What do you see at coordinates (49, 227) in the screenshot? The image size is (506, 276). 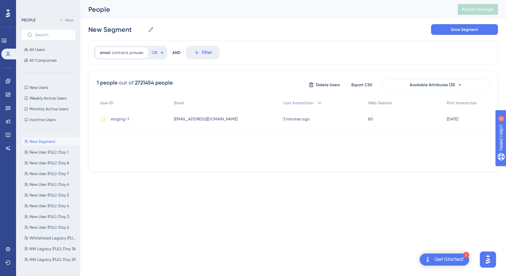 I see `span: New User (FUL): Day 2` at bounding box center [49, 227].